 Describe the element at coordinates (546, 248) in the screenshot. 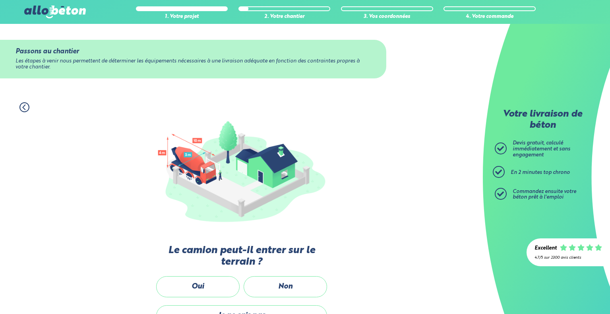

I see `div: Excellent` at that location.